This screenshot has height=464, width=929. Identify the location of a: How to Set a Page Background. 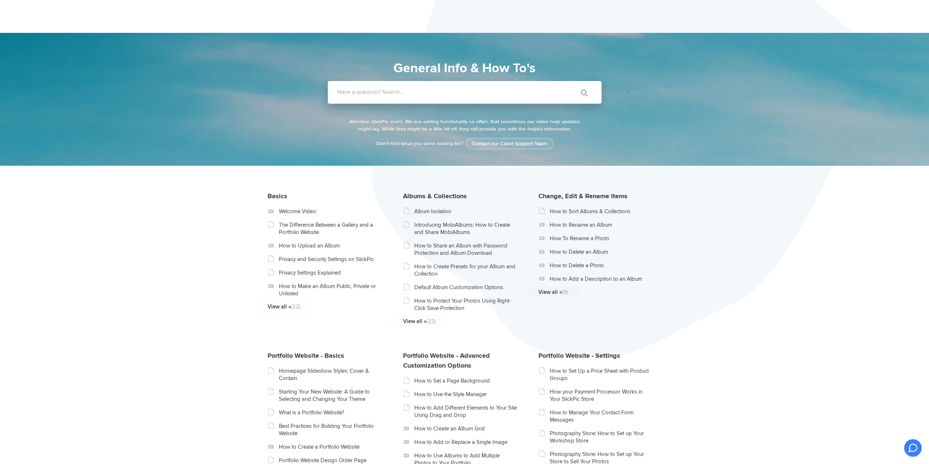
(466, 381).